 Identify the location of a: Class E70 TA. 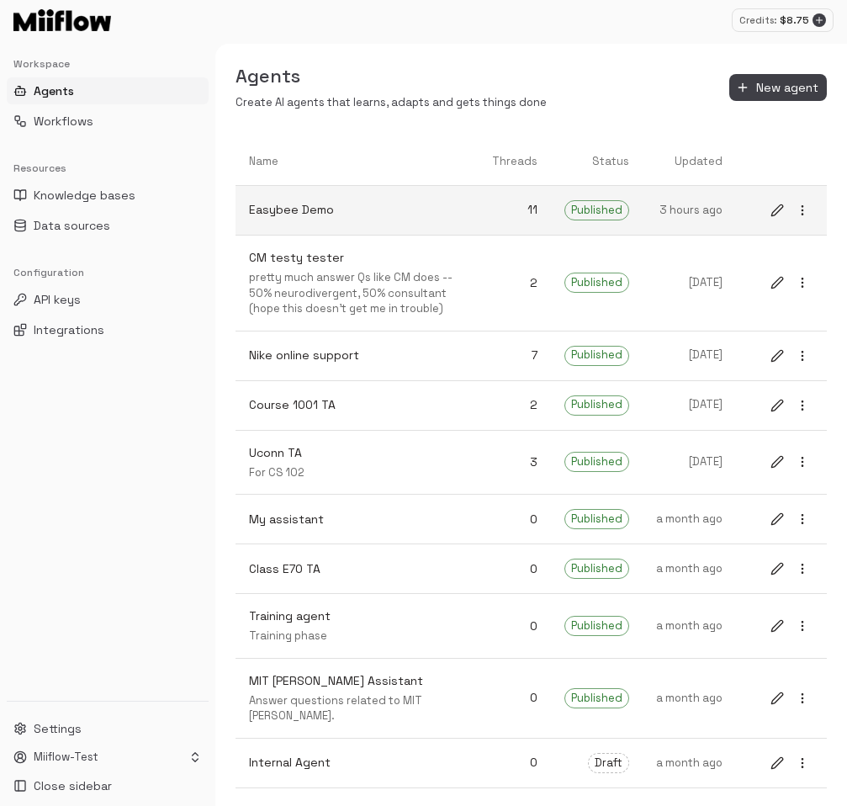
(357, 569).